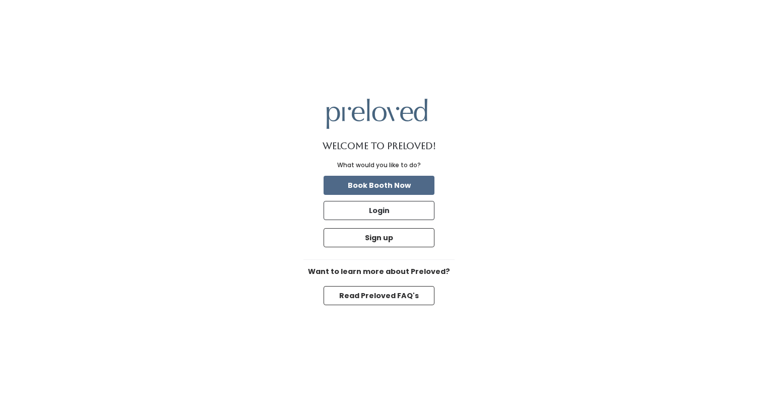  What do you see at coordinates (379, 211) in the screenshot?
I see `button: Login` at bounding box center [379, 211].